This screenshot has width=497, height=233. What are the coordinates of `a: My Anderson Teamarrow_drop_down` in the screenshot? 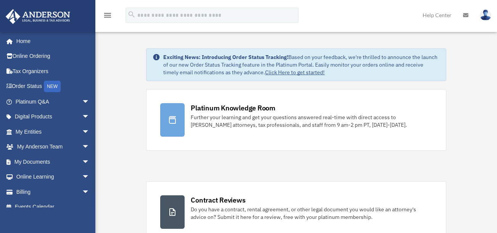 It's located at (53, 147).